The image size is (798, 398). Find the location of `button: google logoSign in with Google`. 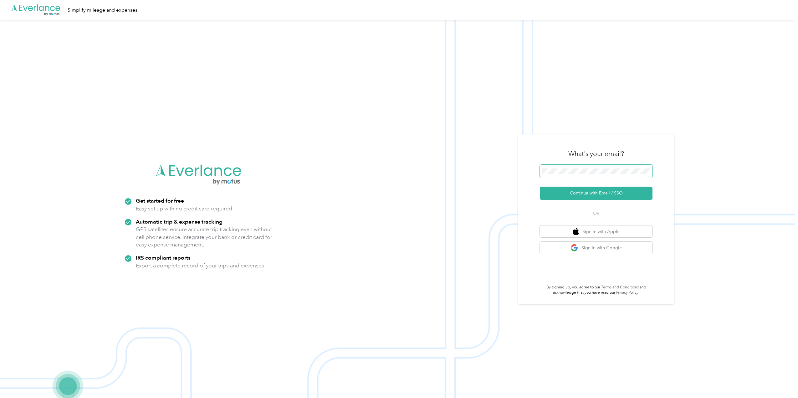

button: google logoSign in with Google is located at coordinates (596, 248).